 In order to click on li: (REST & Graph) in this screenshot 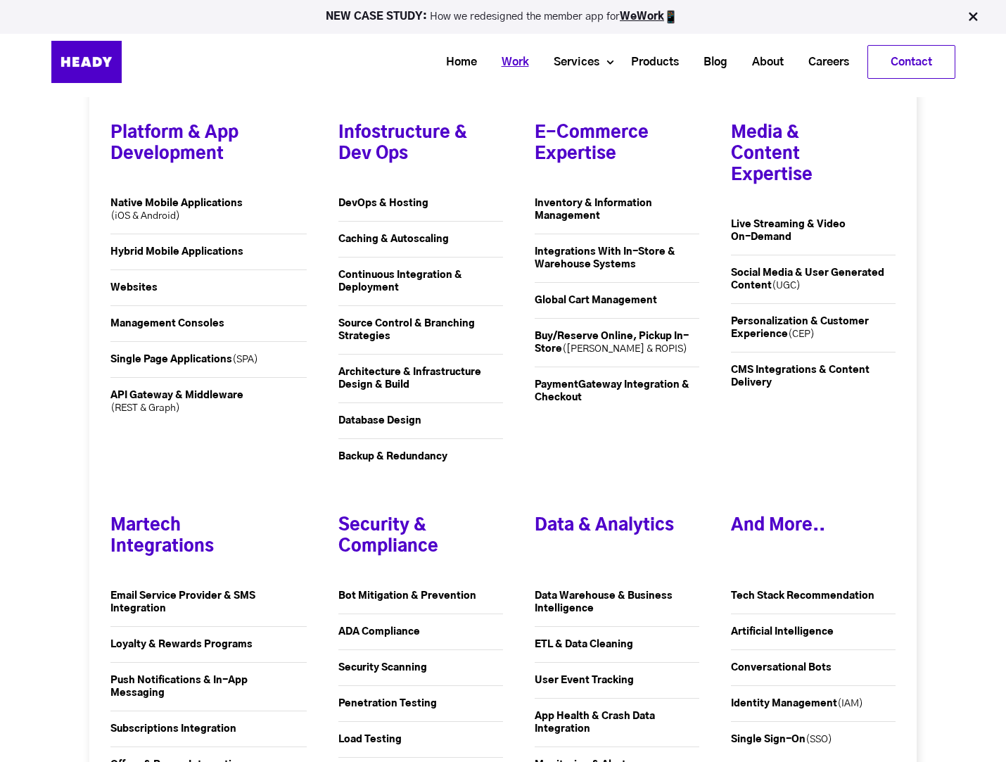, I will do `click(208, 408)`.